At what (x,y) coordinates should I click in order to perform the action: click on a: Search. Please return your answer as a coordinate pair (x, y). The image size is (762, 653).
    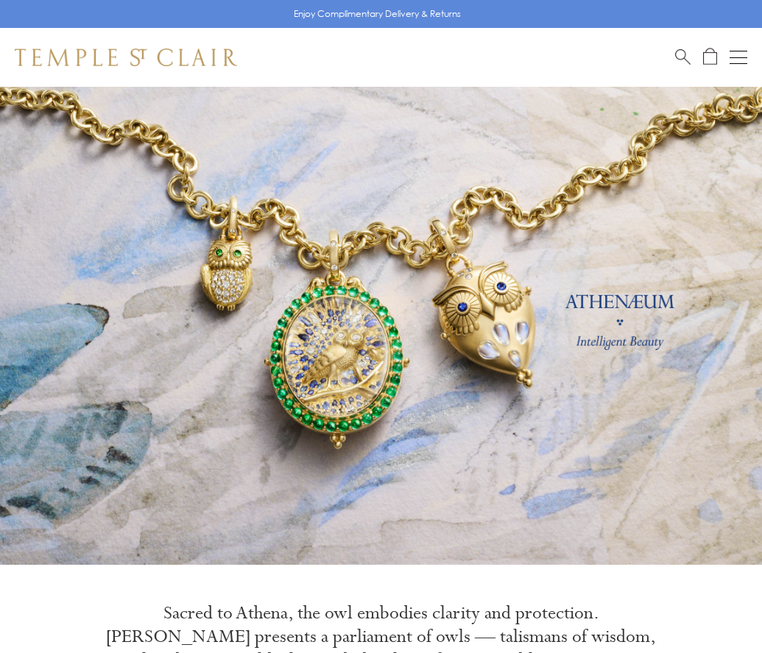
    Looking at the image, I should click on (682, 57).